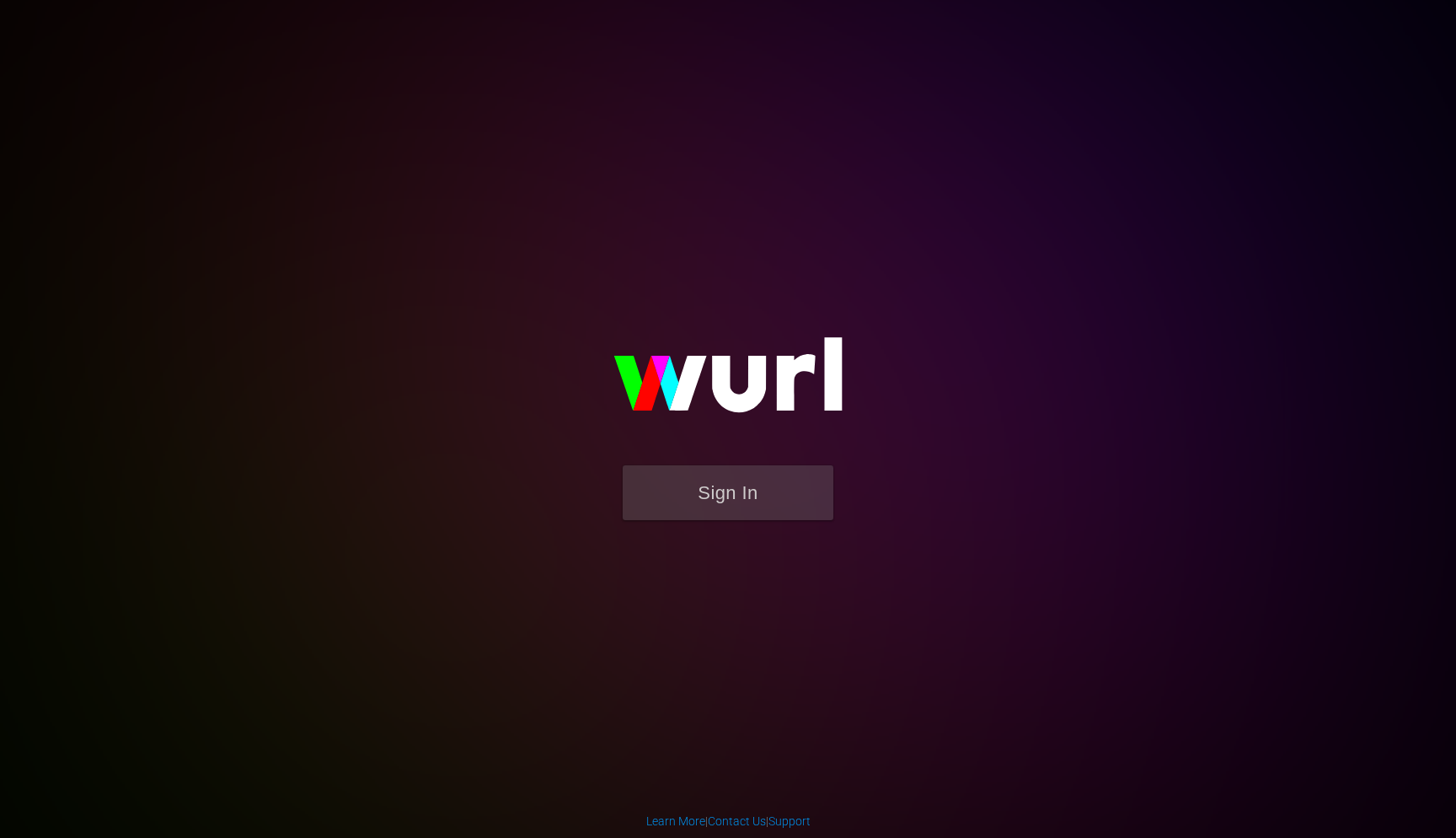  I want to click on img: wurl-logo-on-black-223613ac3d8ba8fe6dc639794a292ebdb59501304c7dfd60c99c58986ef67473.svg, so click(728, 383).